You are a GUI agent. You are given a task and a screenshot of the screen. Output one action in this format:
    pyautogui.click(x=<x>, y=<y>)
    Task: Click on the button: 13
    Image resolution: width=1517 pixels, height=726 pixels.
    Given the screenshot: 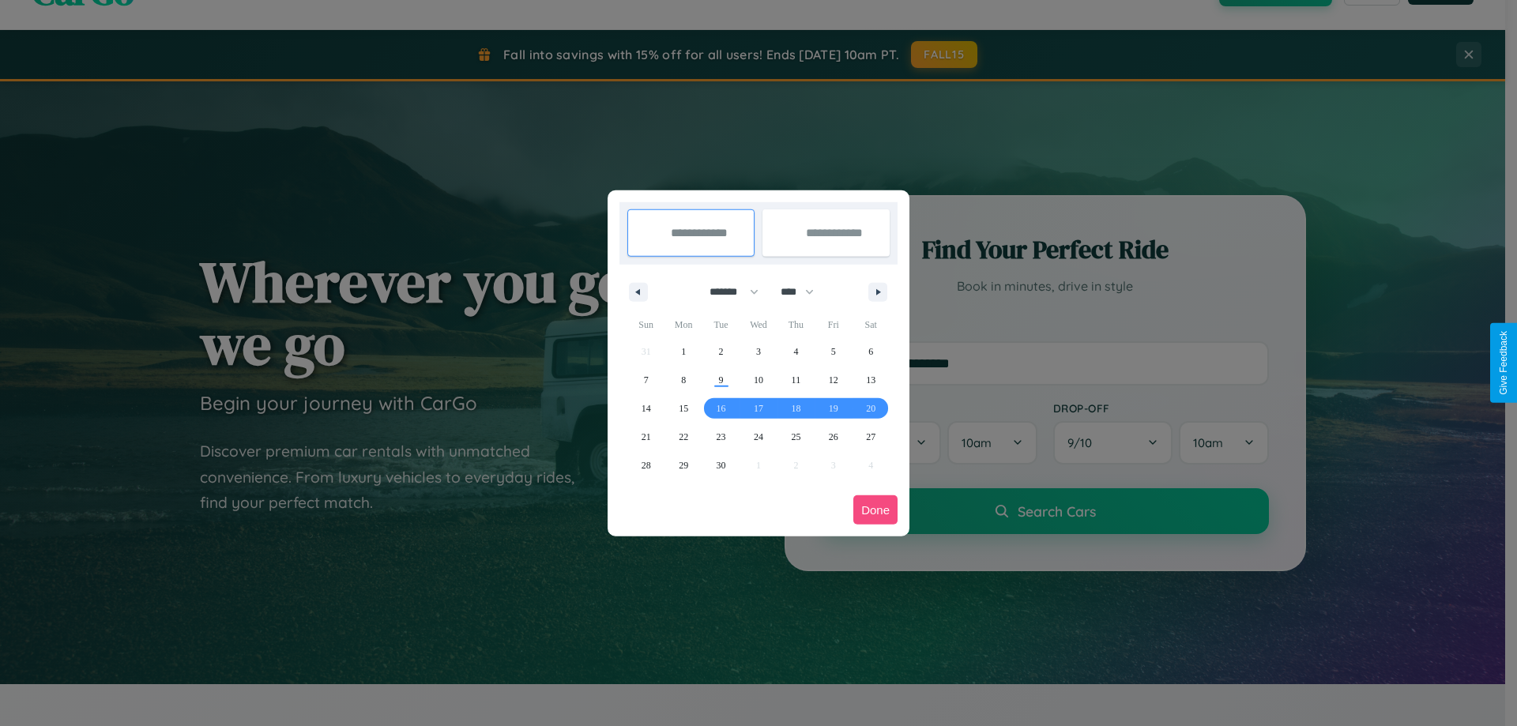 What is the action you would take?
    pyautogui.click(x=871, y=380)
    